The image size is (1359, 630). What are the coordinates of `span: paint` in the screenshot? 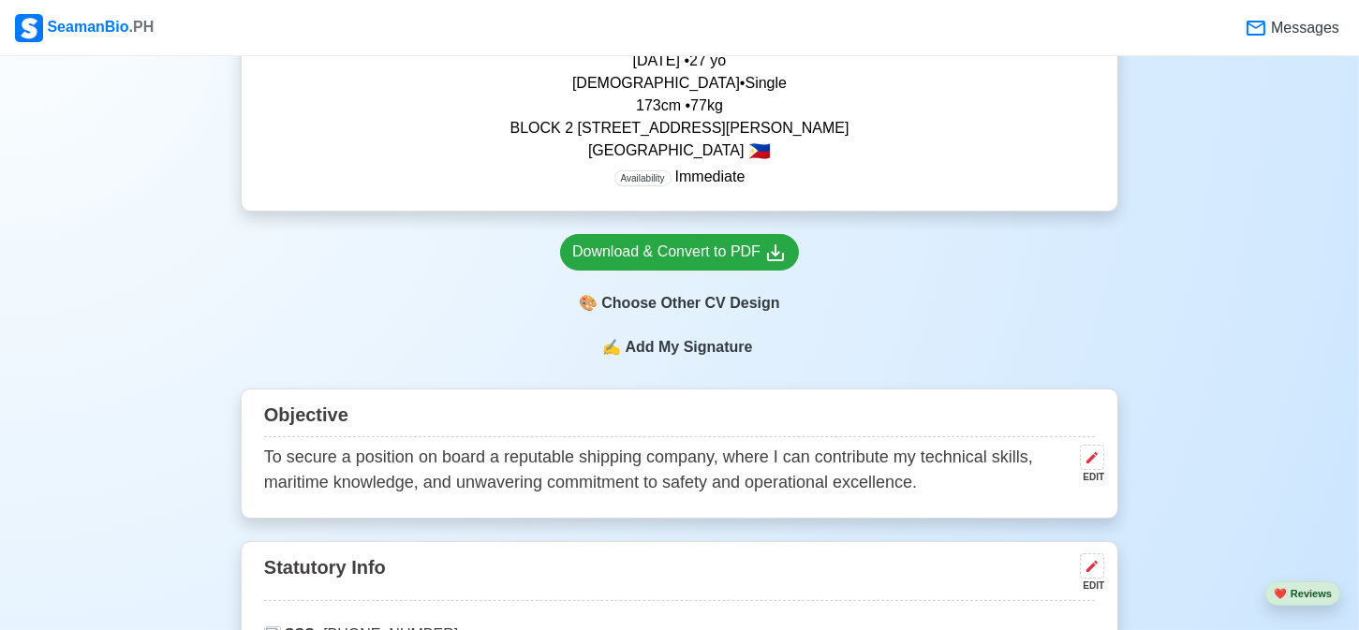 It's located at (588, 303).